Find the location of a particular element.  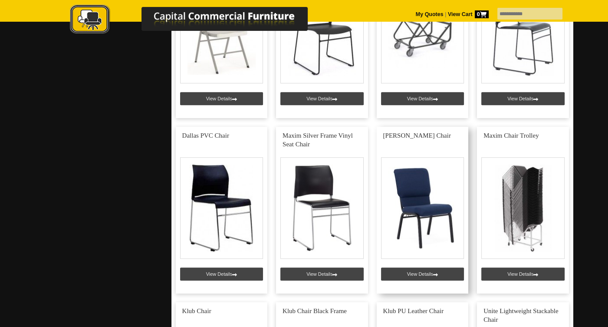

a: My Quotes is located at coordinates (430, 14).